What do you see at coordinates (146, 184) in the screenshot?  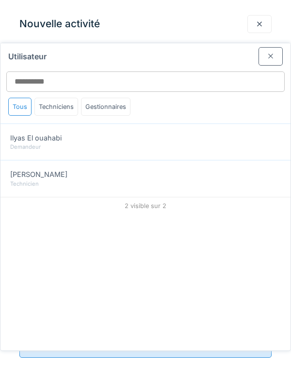 I see `div: Technicien` at bounding box center [146, 184].